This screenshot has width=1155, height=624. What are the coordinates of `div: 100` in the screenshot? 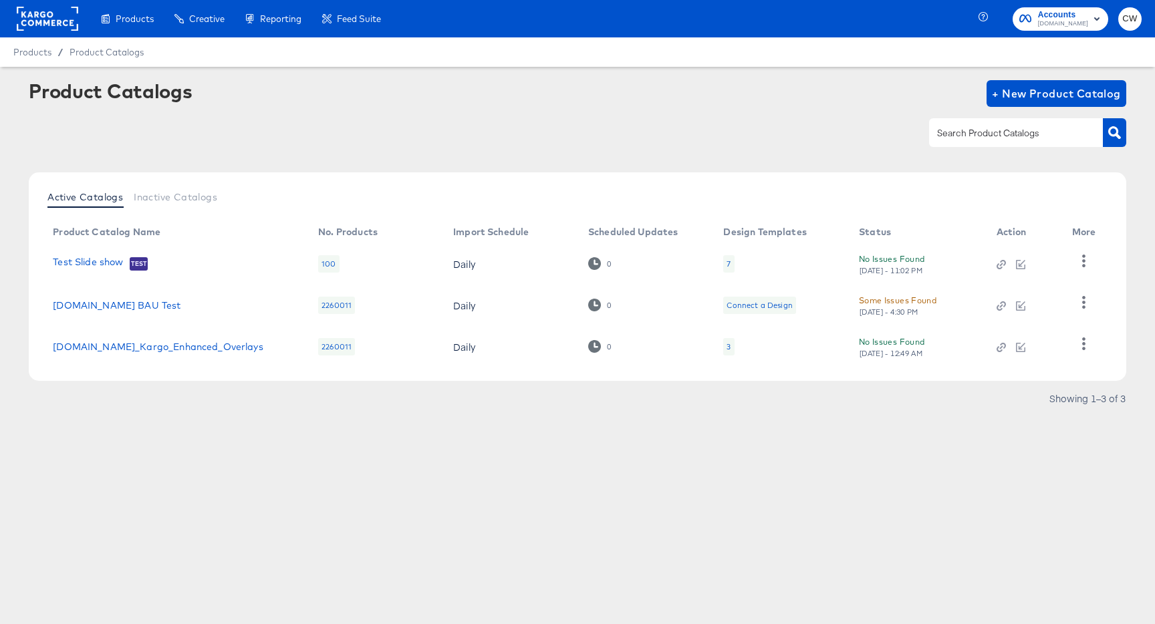 It's located at (328, 264).